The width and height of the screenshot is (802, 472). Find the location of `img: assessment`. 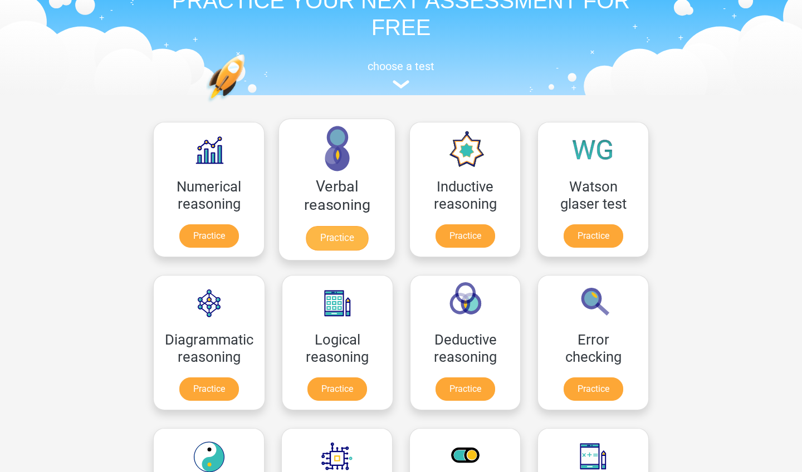

img: assessment is located at coordinates (401, 84).